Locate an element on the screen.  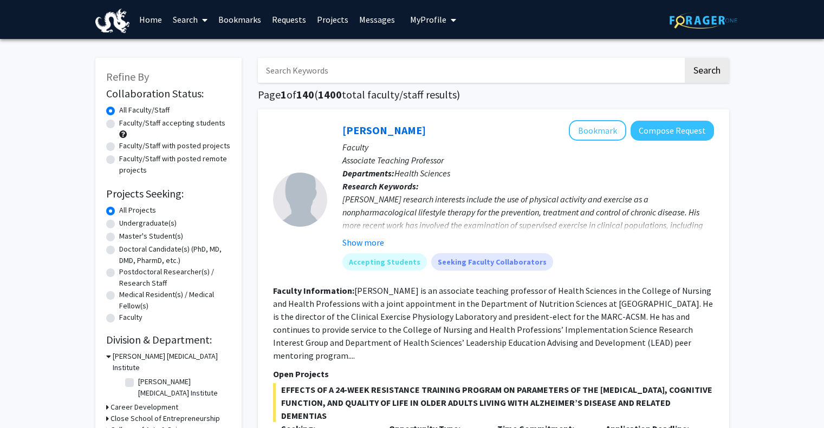
label: Faculty is located at coordinates (131, 317).